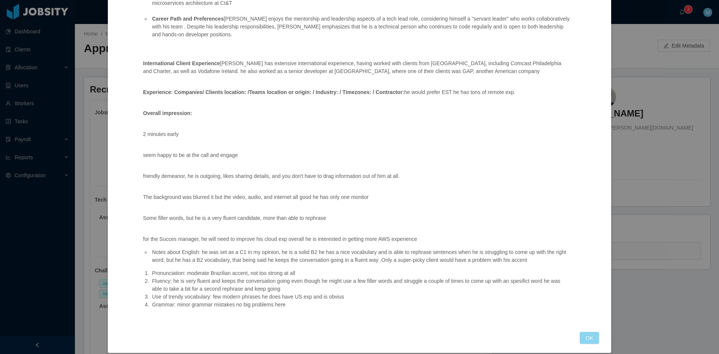 The width and height of the screenshot is (719, 354). I want to click on p: for the Succes manager, he will need to improve his cloud exp overall he is interested in getting..., so click(357, 239).